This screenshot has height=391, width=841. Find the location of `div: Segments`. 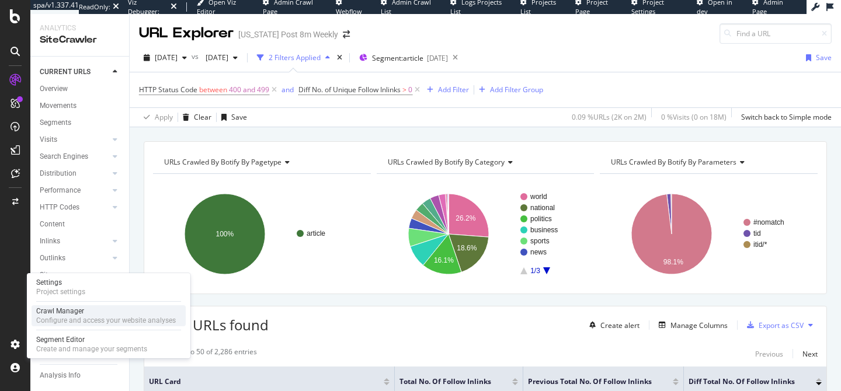

div: Segments is located at coordinates (55, 123).